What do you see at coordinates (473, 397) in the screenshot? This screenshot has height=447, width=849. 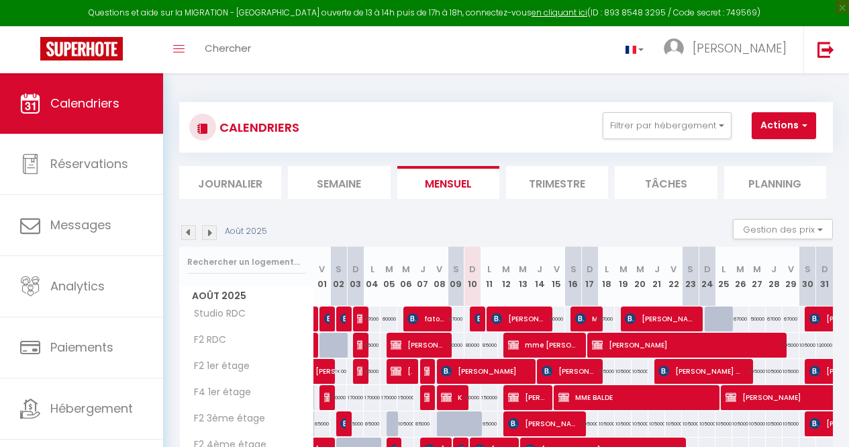 I see `div: 110000` at bounding box center [473, 397].